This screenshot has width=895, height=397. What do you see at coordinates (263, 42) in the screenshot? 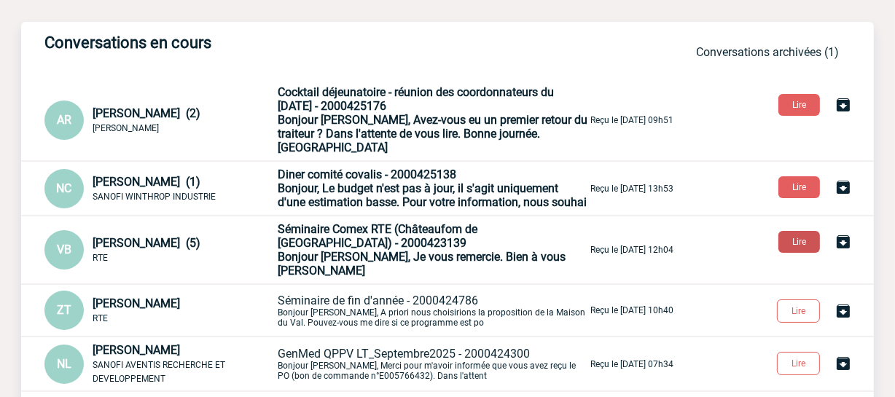
I see `h3: Conversations en cours` at bounding box center [263, 42].